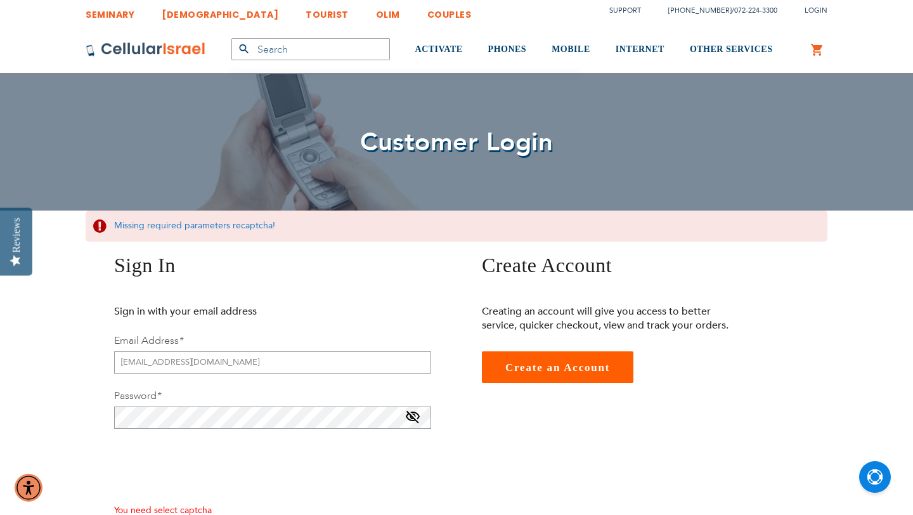 This screenshot has height=515, width=913. Describe the element at coordinates (571, 49) in the screenshot. I see `span: MOBILE` at that location.